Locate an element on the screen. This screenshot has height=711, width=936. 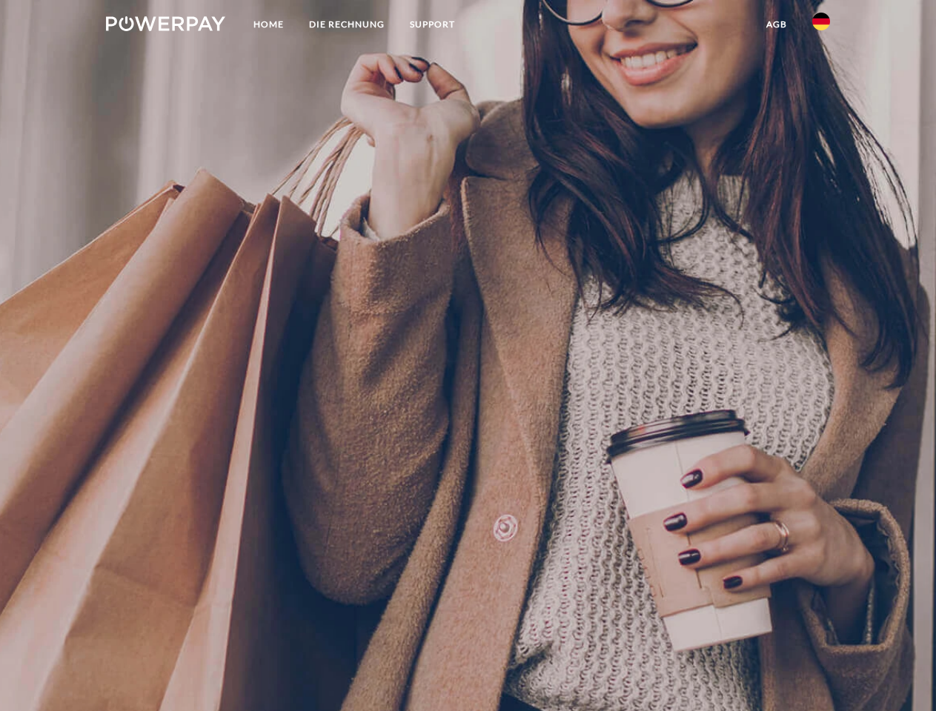
a: agb is located at coordinates (776, 24).